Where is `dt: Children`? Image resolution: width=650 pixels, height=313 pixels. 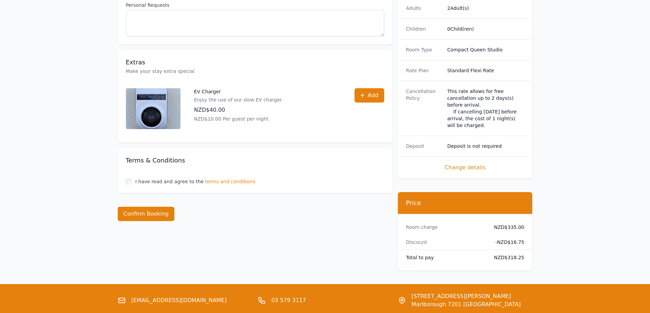
dt: Children is located at coordinates (424, 29).